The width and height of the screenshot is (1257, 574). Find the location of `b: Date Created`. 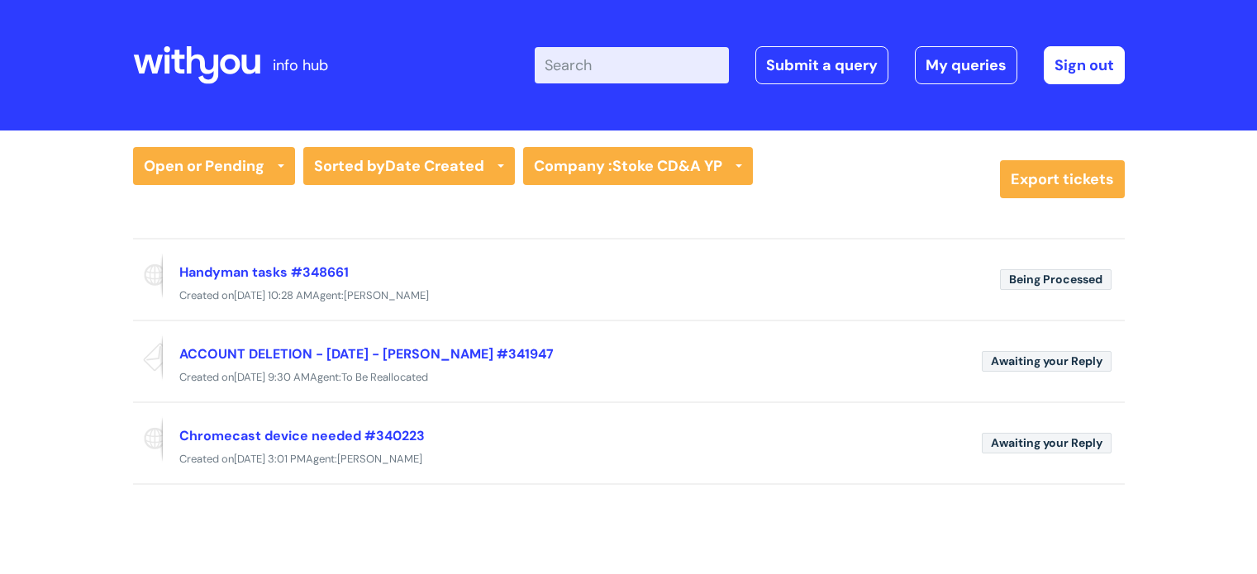

b: Date Created is located at coordinates (435, 166).